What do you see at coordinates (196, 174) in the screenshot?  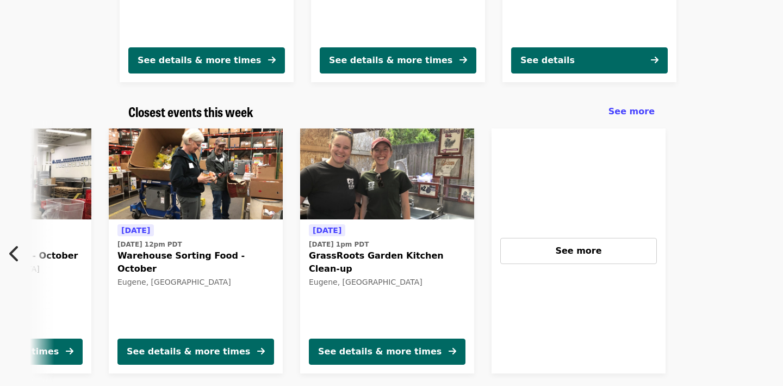 I see `img: Warehouse Sorting Food - October organized by Food for Lane County` at bounding box center [196, 174].